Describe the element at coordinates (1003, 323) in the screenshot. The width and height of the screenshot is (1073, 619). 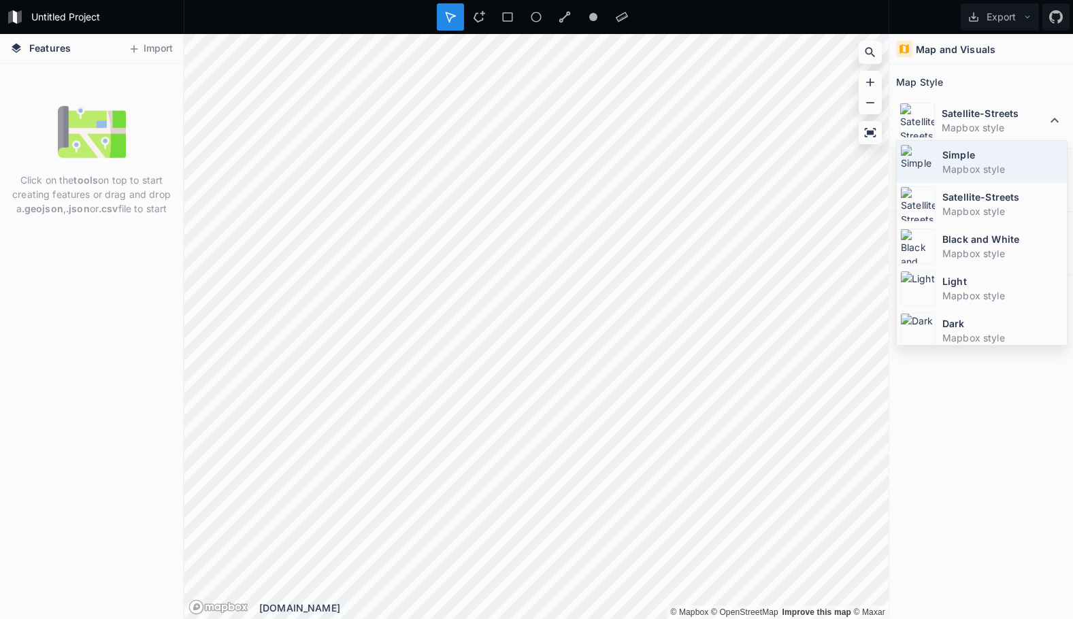
I see `dt: Dark` at that location.